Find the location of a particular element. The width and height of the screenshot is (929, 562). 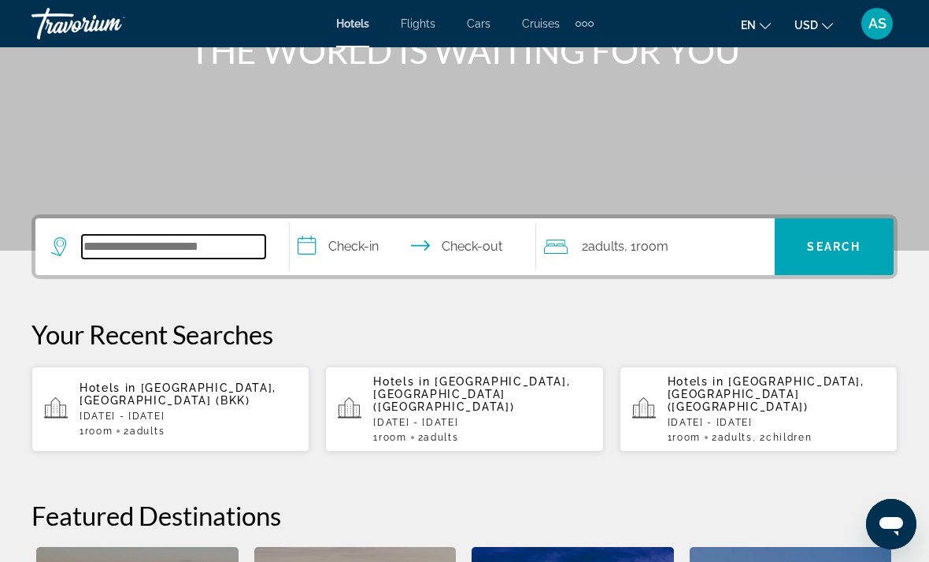

h1: THE WORLD IS WAITING FOR YOU is located at coordinates (465, 50).